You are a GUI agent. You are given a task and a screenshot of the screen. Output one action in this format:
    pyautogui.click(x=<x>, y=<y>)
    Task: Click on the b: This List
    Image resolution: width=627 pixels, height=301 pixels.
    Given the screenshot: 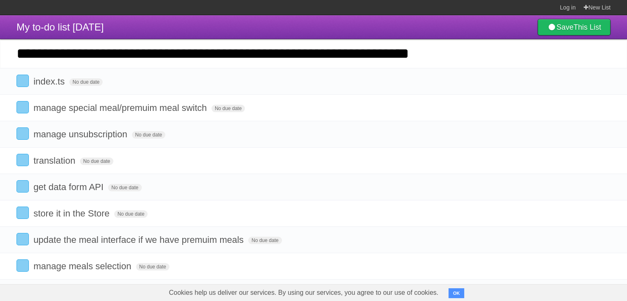 What is the action you would take?
    pyautogui.click(x=587, y=27)
    